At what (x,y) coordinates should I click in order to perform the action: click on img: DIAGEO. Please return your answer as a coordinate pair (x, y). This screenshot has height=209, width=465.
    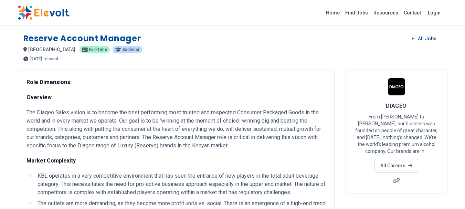
    Looking at the image, I should click on (397, 87).